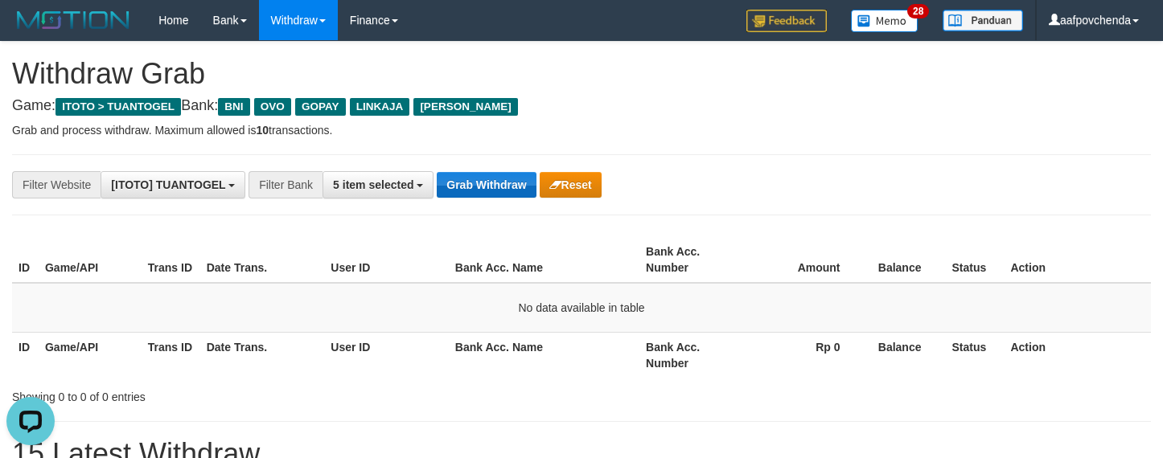 The height and width of the screenshot is (458, 1163). Describe the element at coordinates (285, 185) in the screenshot. I see `div: Filter Bank` at that location.